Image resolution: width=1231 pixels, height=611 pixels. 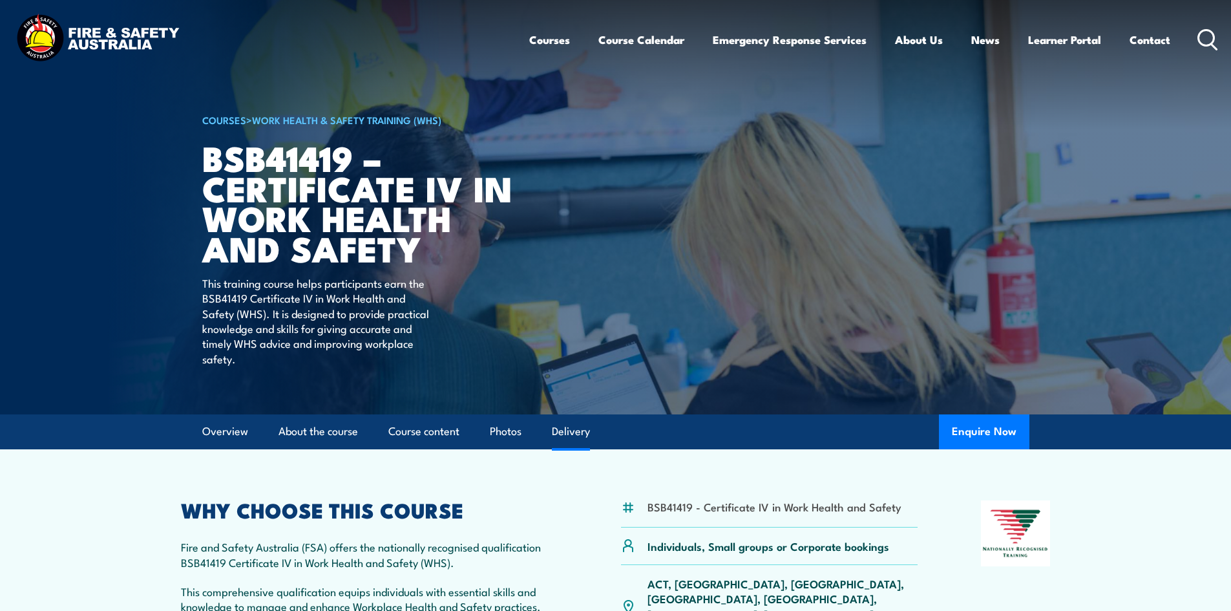 I want to click on button: Enquire Now, so click(x=984, y=432).